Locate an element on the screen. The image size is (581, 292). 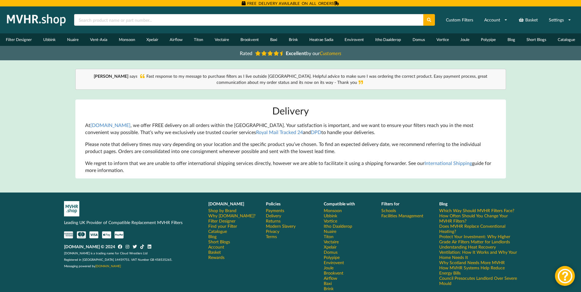
a: International Shipping is located at coordinates (448, 163).